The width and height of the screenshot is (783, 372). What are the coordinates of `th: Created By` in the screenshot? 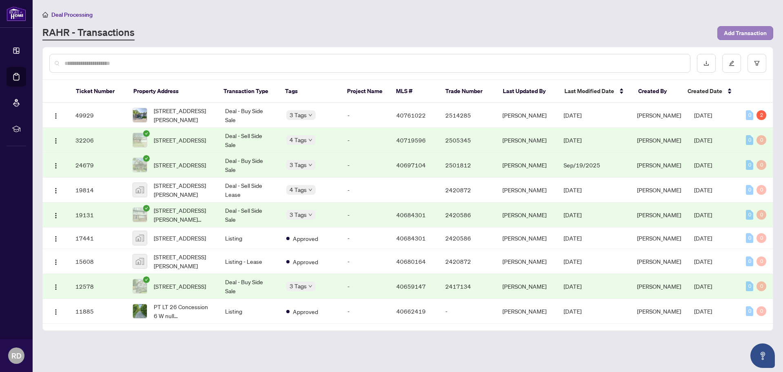 It's located at (657, 91).